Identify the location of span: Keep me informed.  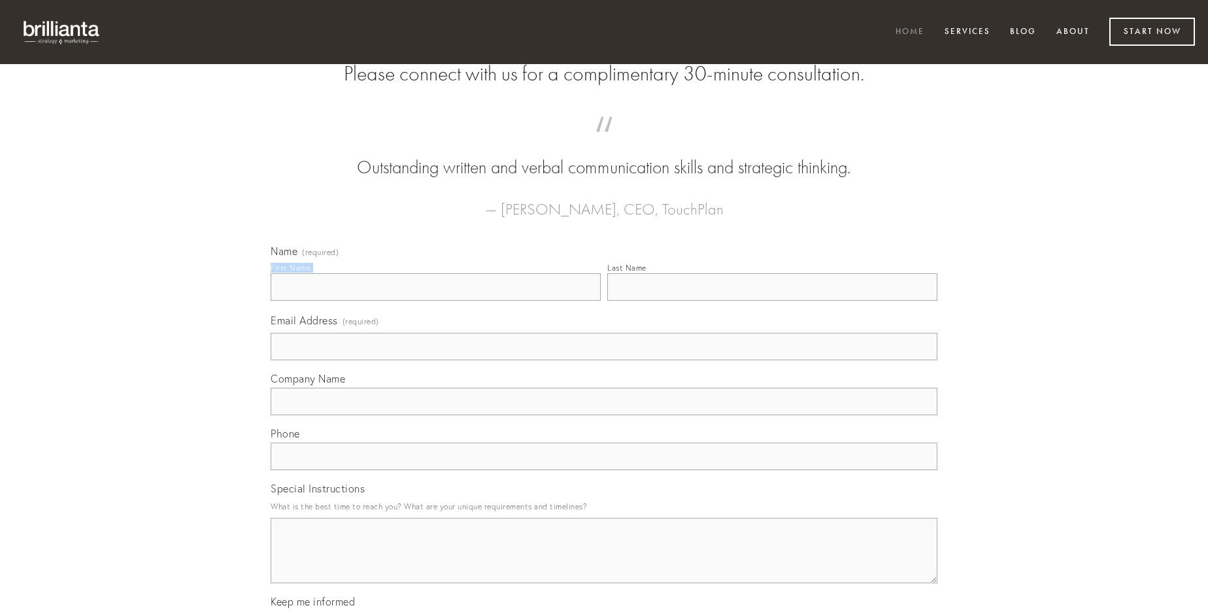
(312, 601).